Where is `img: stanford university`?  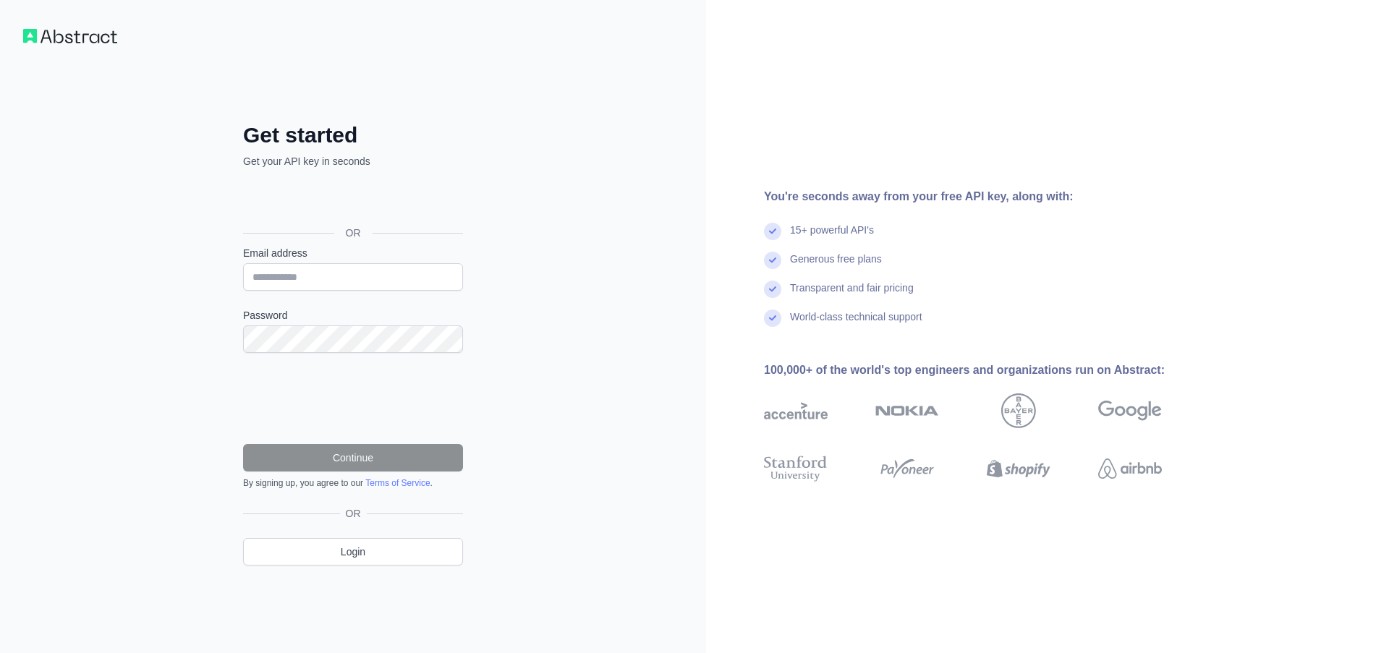 img: stanford university is located at coordinates (796, 469).